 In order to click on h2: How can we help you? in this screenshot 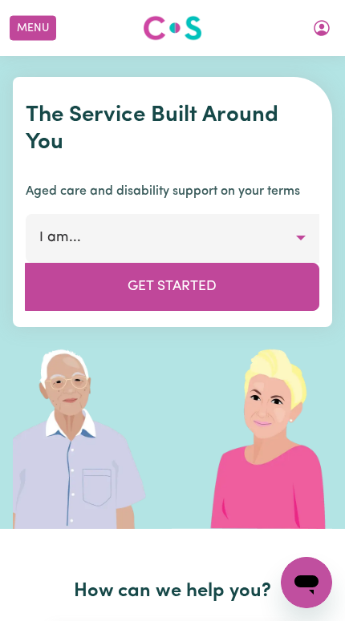, I will do `click(172, 592)`.